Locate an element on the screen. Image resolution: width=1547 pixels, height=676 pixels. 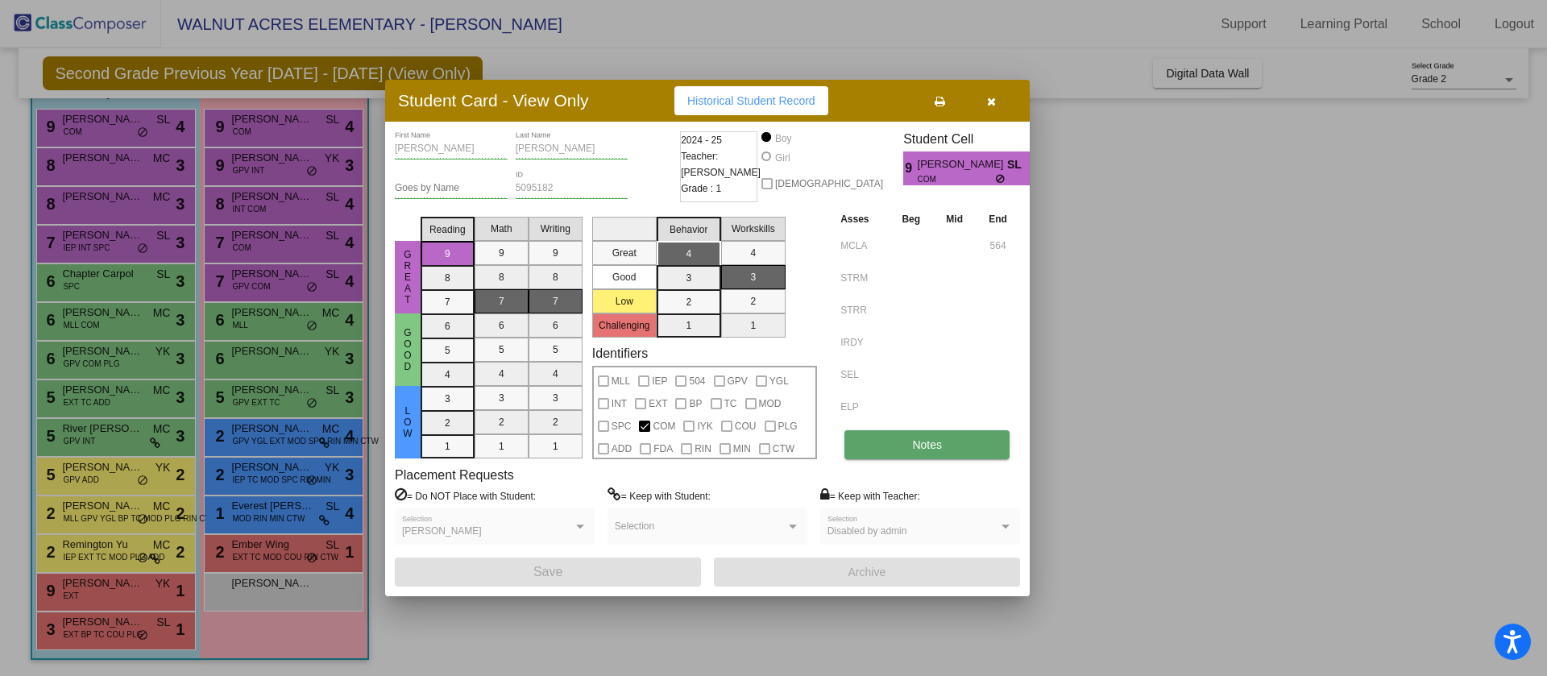
button: Historical Student Record is located at coordinates (751, 101).